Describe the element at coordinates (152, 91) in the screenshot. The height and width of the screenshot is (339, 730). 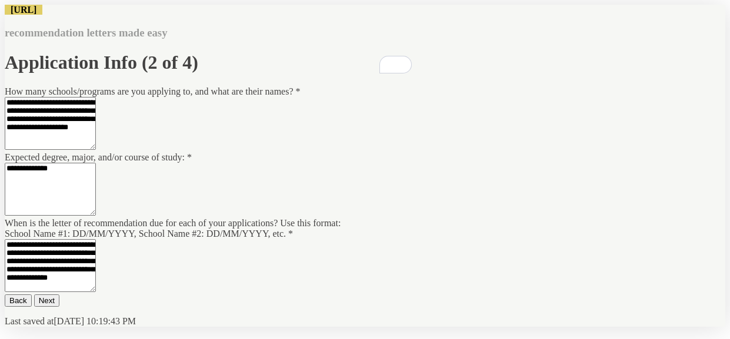
I see `label: How many schools/programs are you applying to, and what are their names?` at that location.